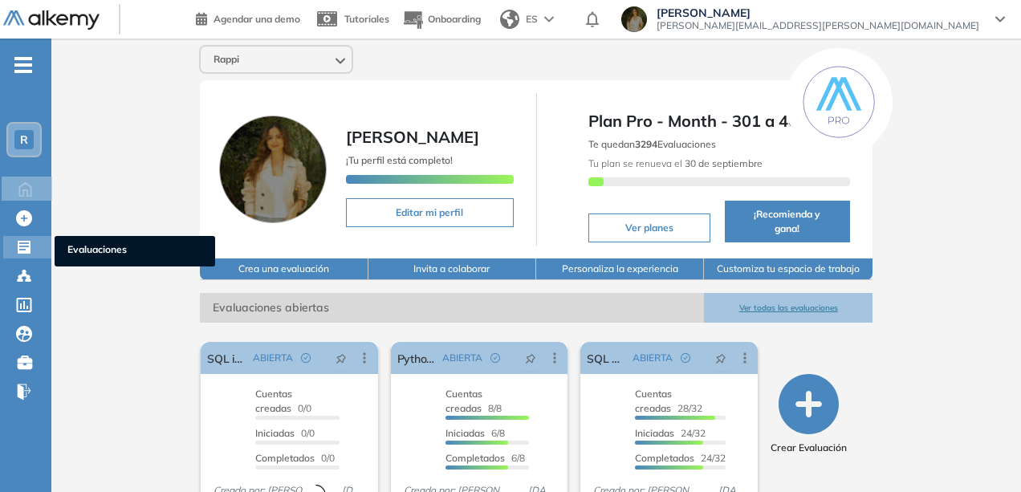  Describe the element at coordinates (675, 163) in the screenshot. I see `span: Tu plan se renueva el` at that location.